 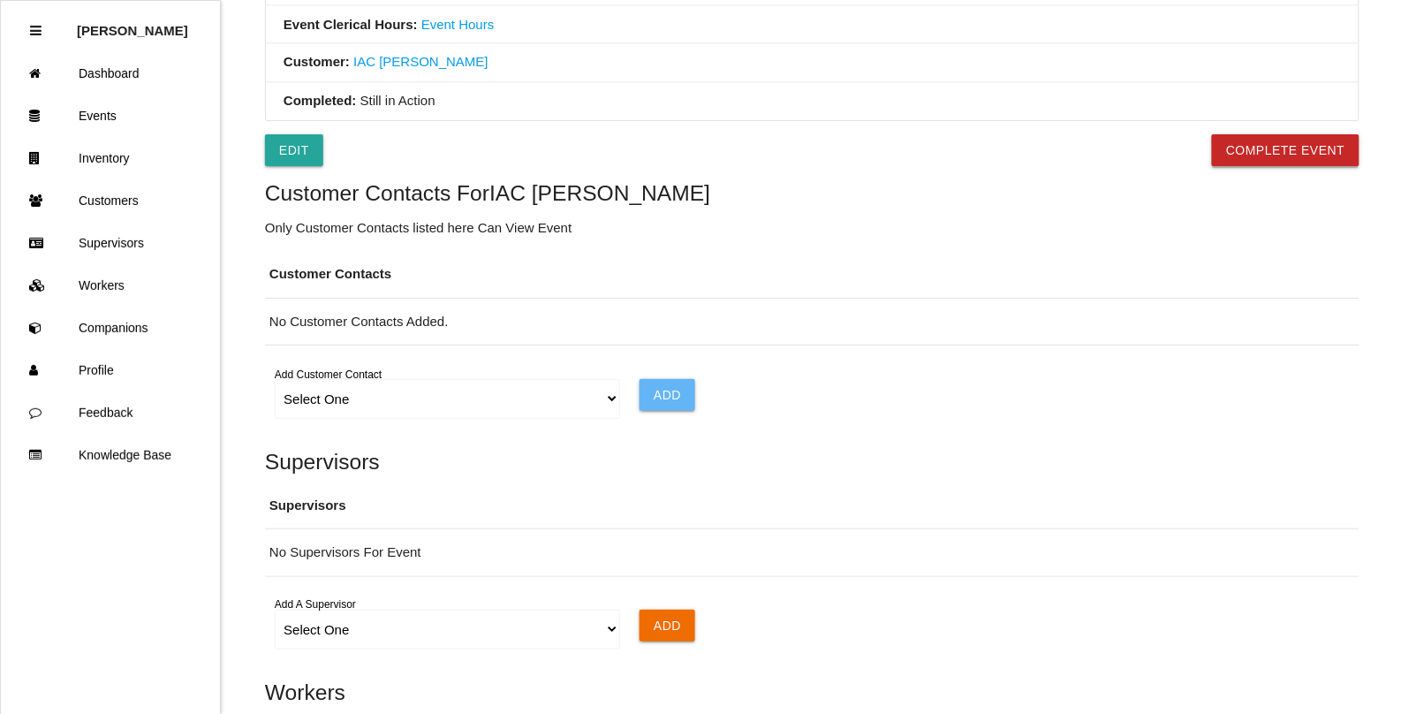 What do you see at coordinates (110, 285) in the screenshot?
I see `a: Workers` at bounding box center [110, 285].